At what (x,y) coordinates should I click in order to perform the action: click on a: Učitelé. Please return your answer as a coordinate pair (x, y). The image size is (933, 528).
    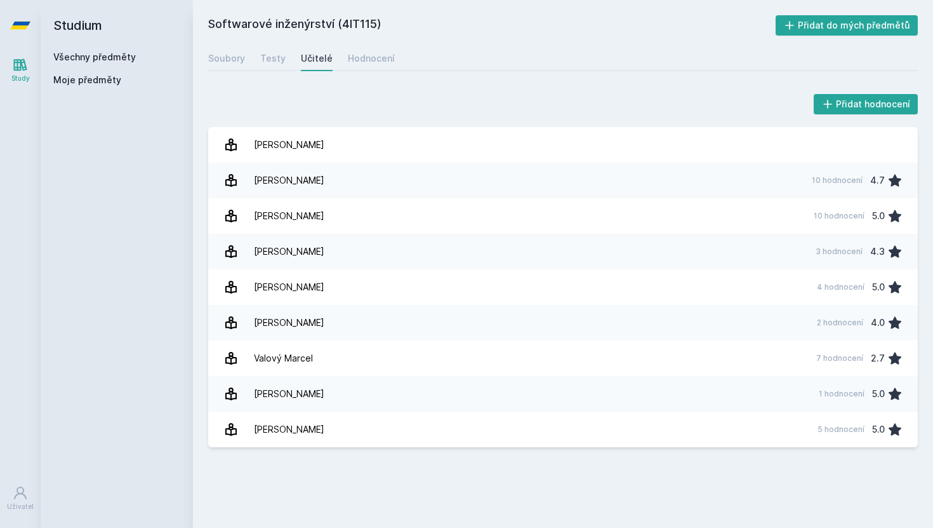
    Looking at the image, I should click on (317, 58).